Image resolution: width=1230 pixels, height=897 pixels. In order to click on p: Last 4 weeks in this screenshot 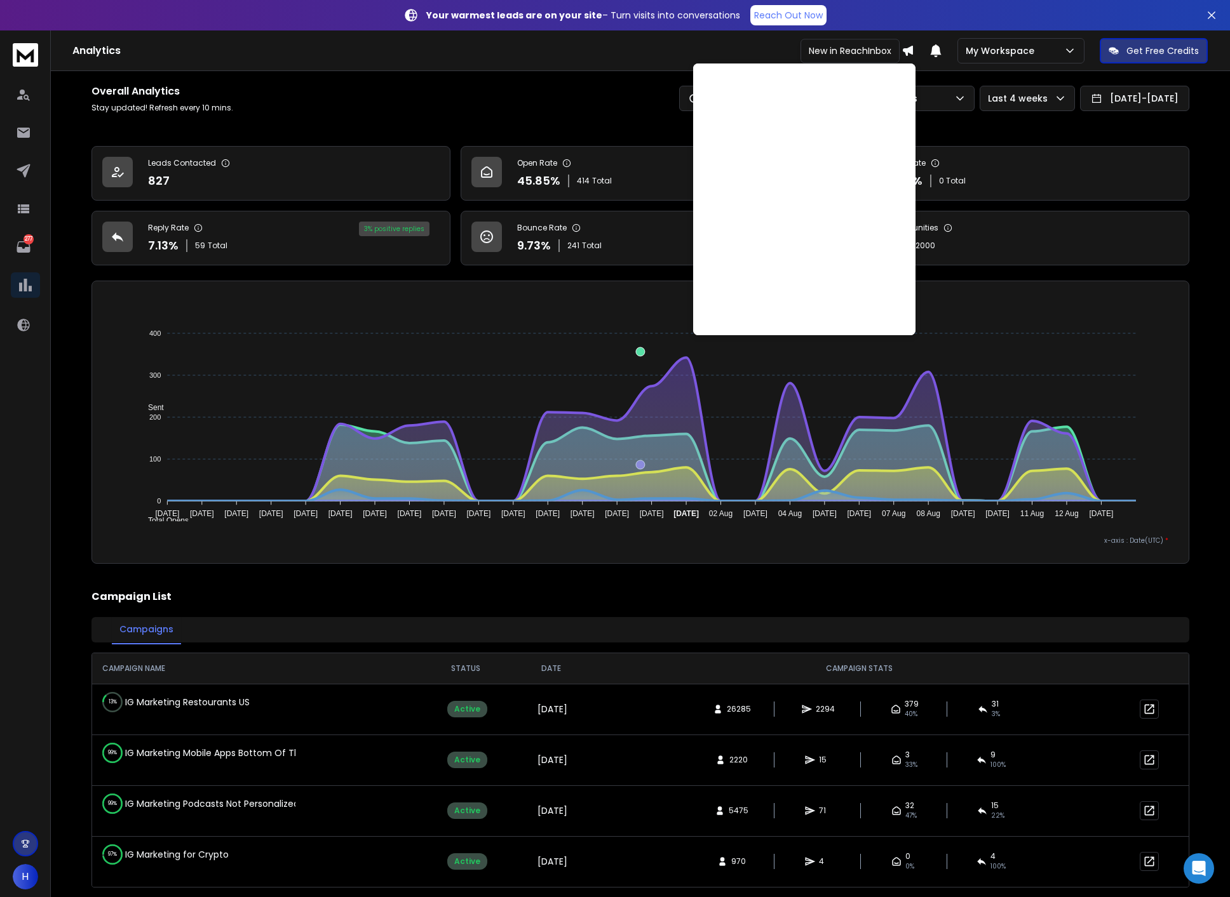, I will do `click(1020, 98)`.